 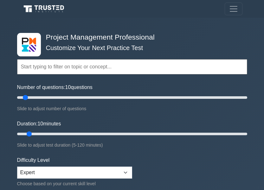 I want to click on h4: Project Management Professional, so click(x=130, y=37).